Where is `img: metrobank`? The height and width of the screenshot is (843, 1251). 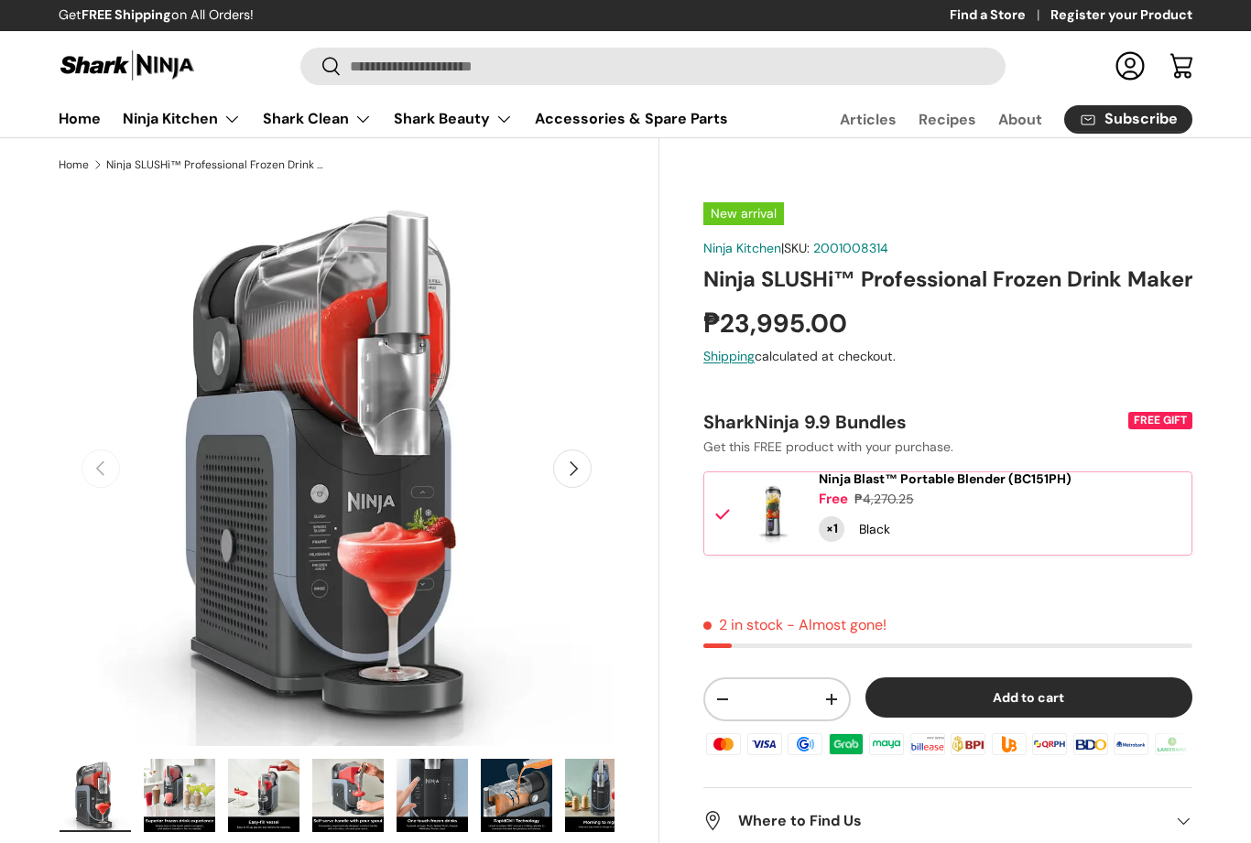
img: metrobank is located at coordinates (1131, 744).